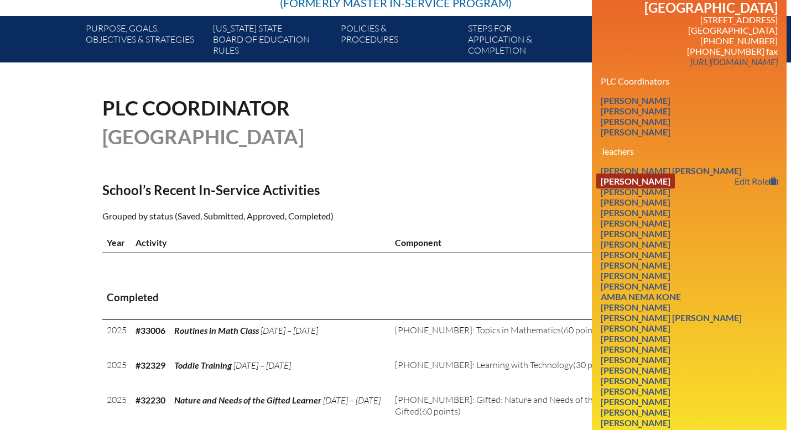  I want to click on a: Policies &Procedures, so click(400, 41).